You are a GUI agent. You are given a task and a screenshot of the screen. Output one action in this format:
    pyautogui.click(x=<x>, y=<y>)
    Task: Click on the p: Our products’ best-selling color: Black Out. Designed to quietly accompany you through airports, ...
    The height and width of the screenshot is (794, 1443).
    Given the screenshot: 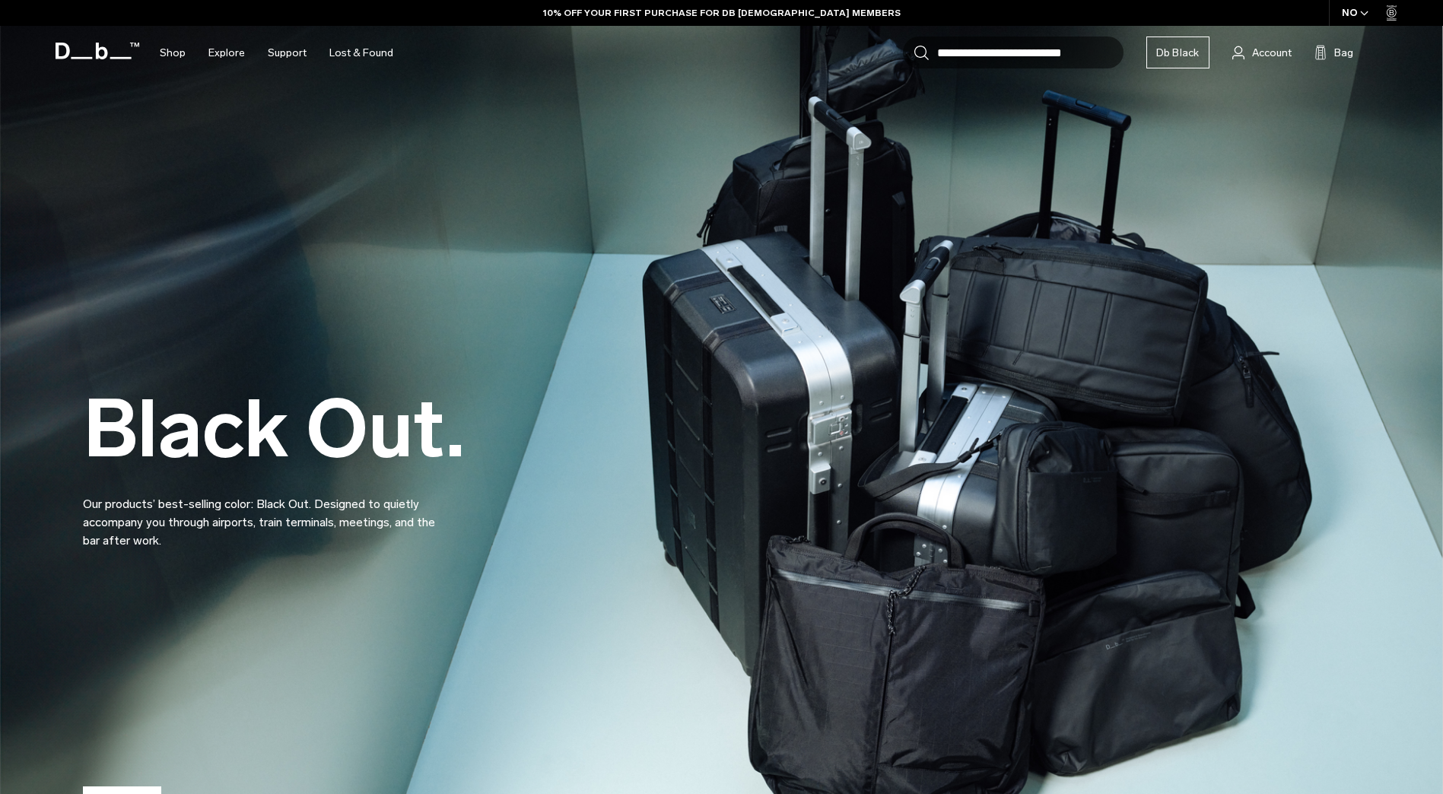 What is the action you would take?
    pyautogui.click(x=266, y=514)
    